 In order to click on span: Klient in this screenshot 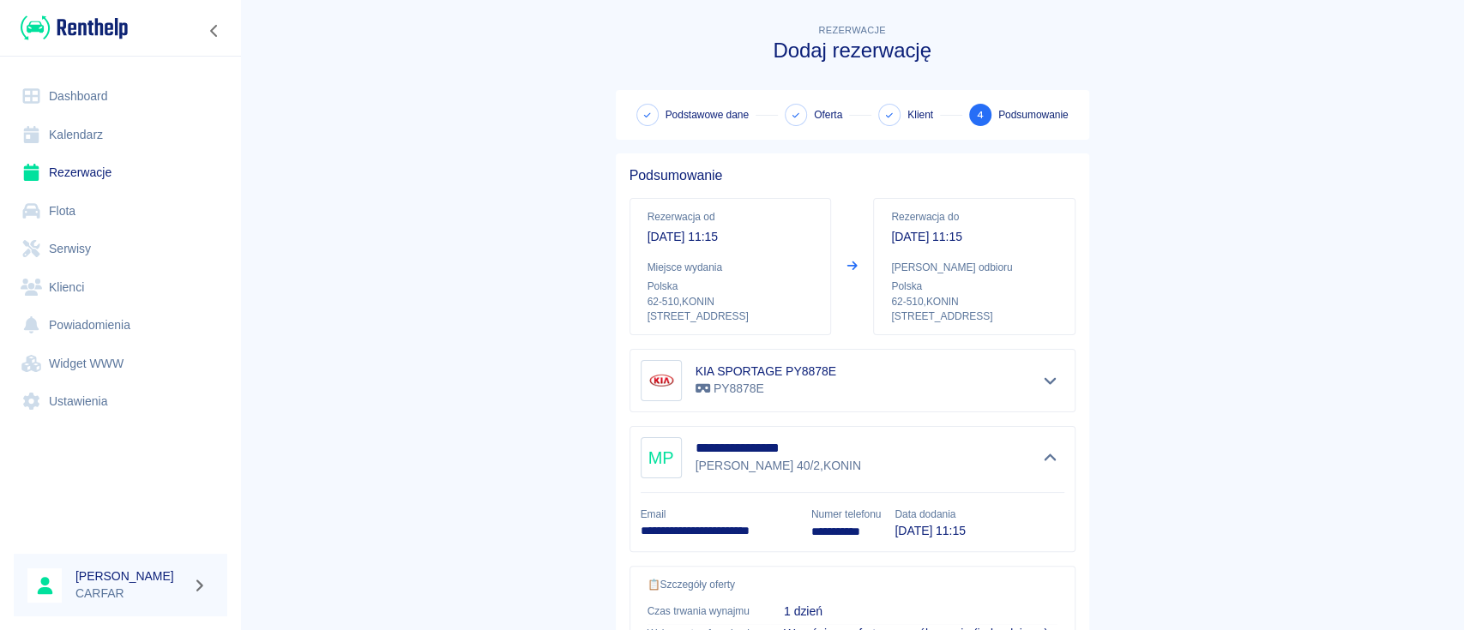, I will do `click(920, 115)`.